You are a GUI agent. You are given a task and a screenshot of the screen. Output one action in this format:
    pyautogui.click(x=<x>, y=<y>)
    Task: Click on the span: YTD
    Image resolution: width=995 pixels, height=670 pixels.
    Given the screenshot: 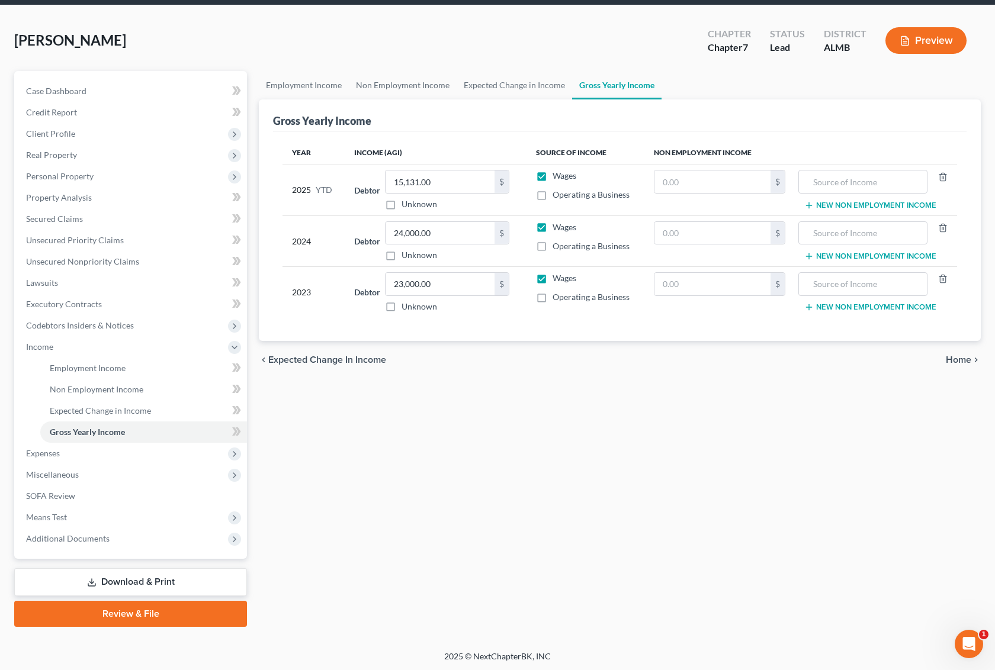 What is the action you would take?
    pyautogui.click(x=324, y=190)
    